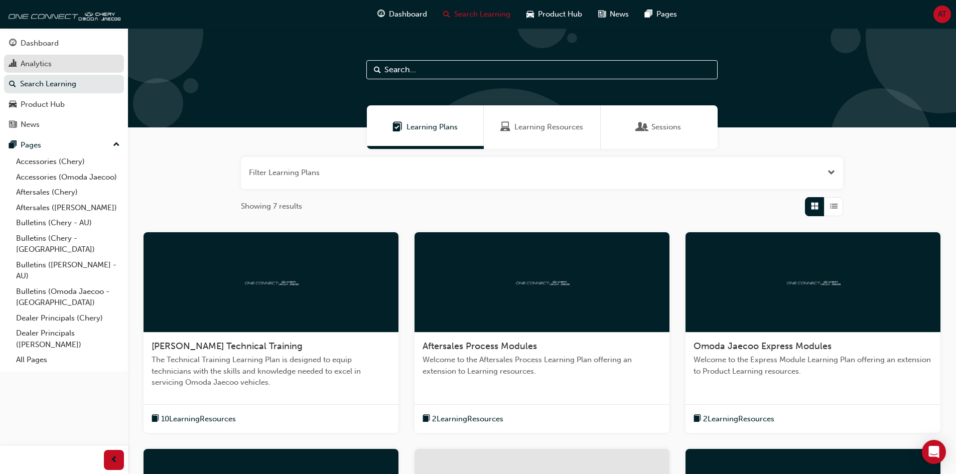 The height and width of the screenshot is (474, 956). I want to click on a: Search Learning, so click(64, 84).